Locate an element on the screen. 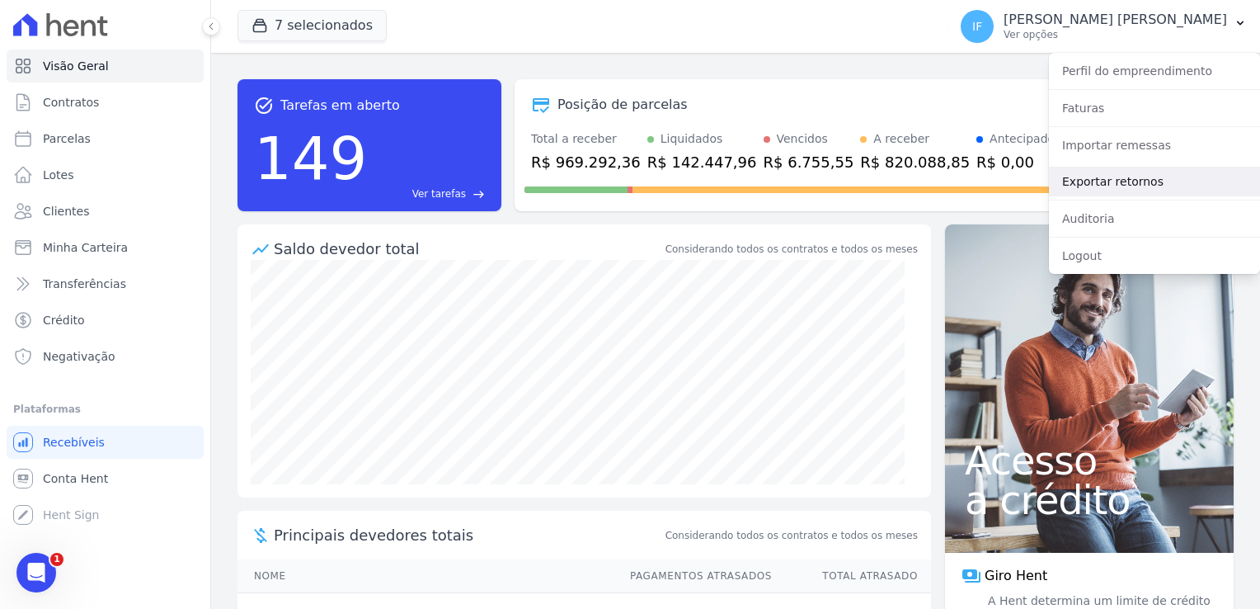 The width and height of the screenshot is (1260, 609). span: Clientes is located at coordinates (66, 211).